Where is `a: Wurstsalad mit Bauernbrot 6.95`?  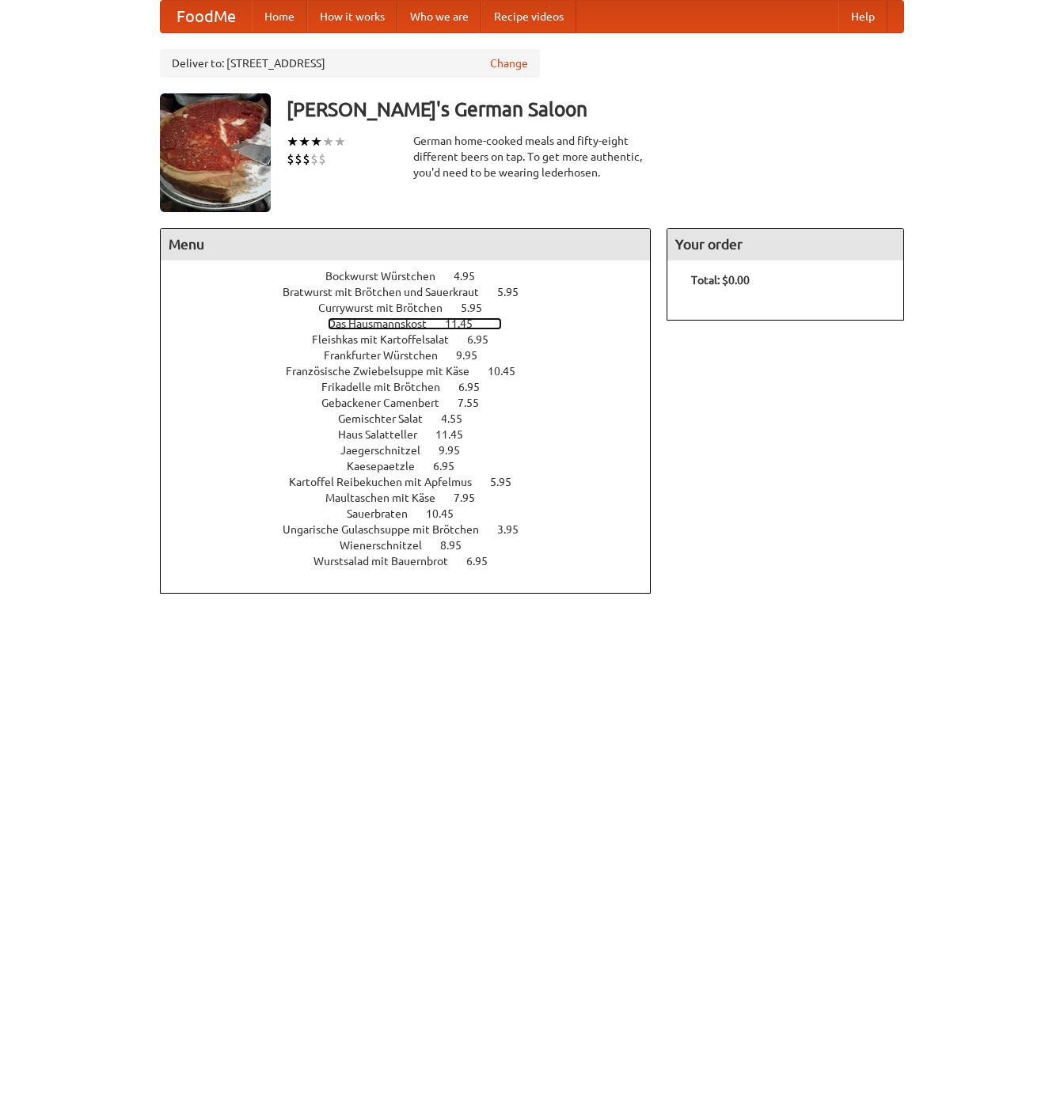 a: Wurstsalad mit Bauernbrot 6.95 is located at coordinates (415, 561).